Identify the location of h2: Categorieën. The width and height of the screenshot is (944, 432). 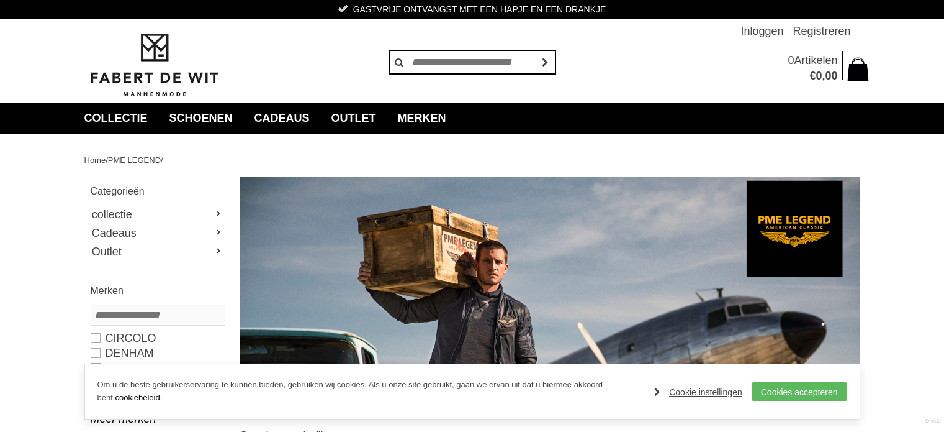
(157, 191).